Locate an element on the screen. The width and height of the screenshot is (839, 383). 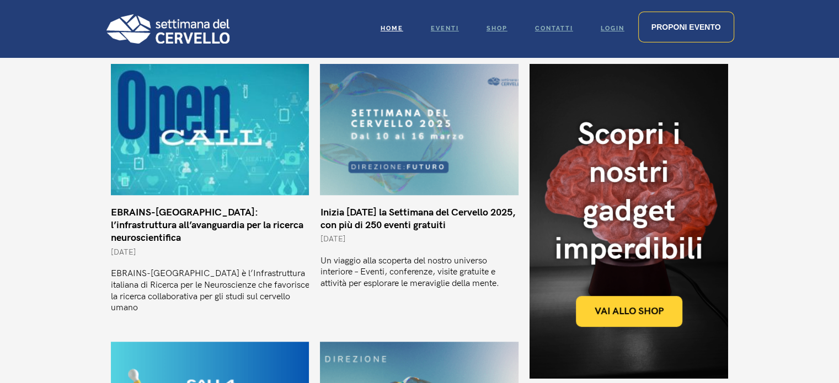
a: Vai allo shop is located at coordinates (628, 311).